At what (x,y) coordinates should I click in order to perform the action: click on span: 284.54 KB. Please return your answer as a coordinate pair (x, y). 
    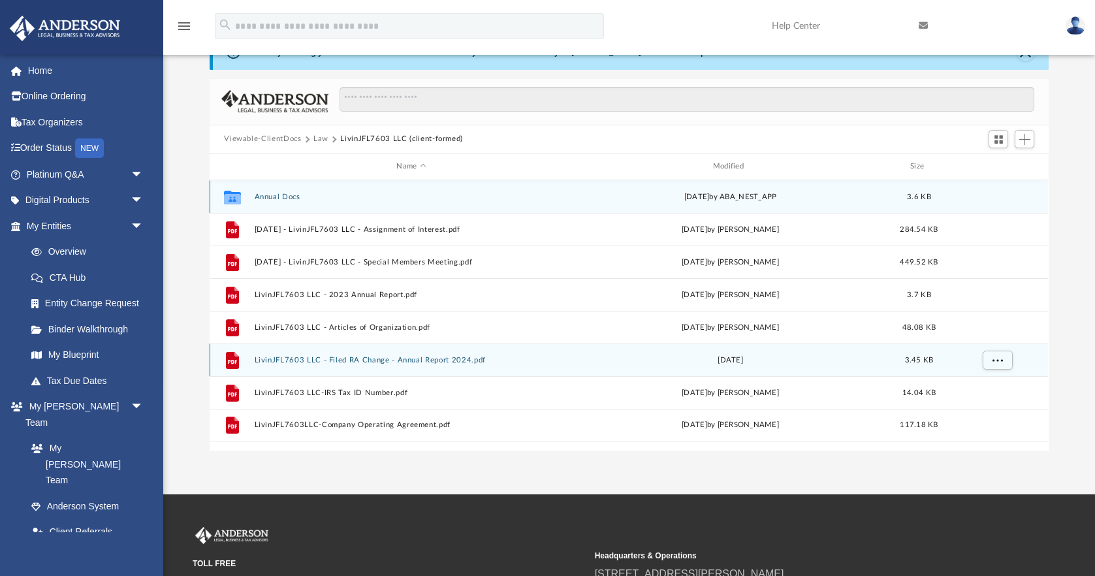
    Looking at the image, I should click on (919, 229).